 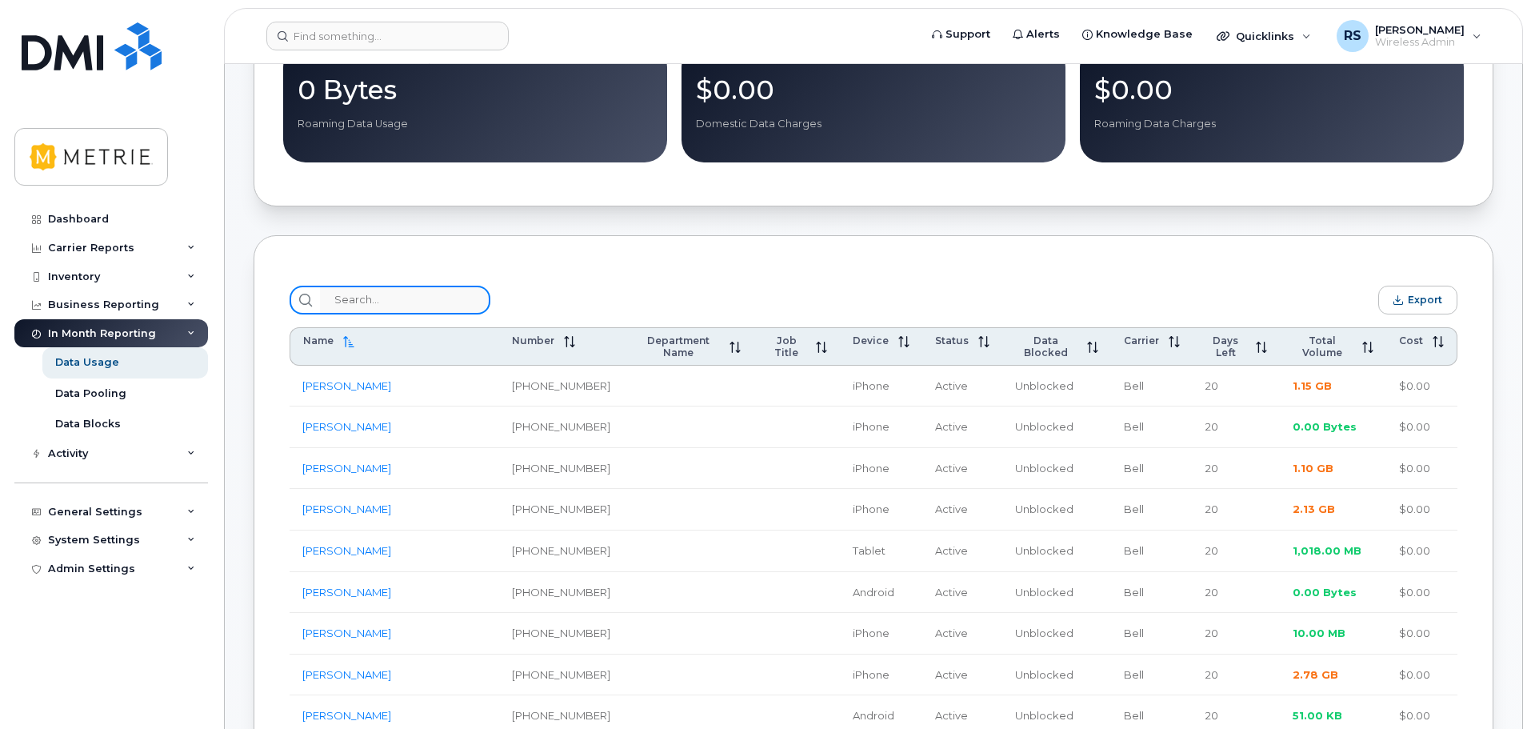 I want to click on span: Status, so click(x=952, y=340).